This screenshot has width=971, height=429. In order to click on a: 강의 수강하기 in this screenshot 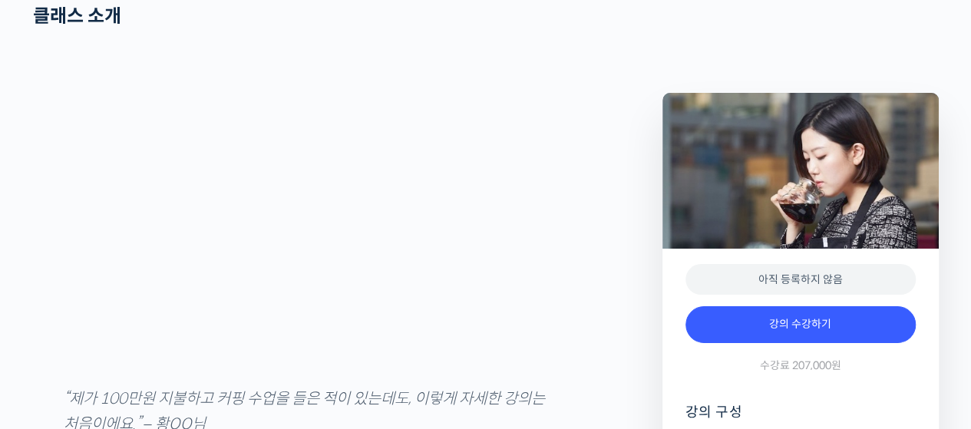, I will do `click(801, 325)`.